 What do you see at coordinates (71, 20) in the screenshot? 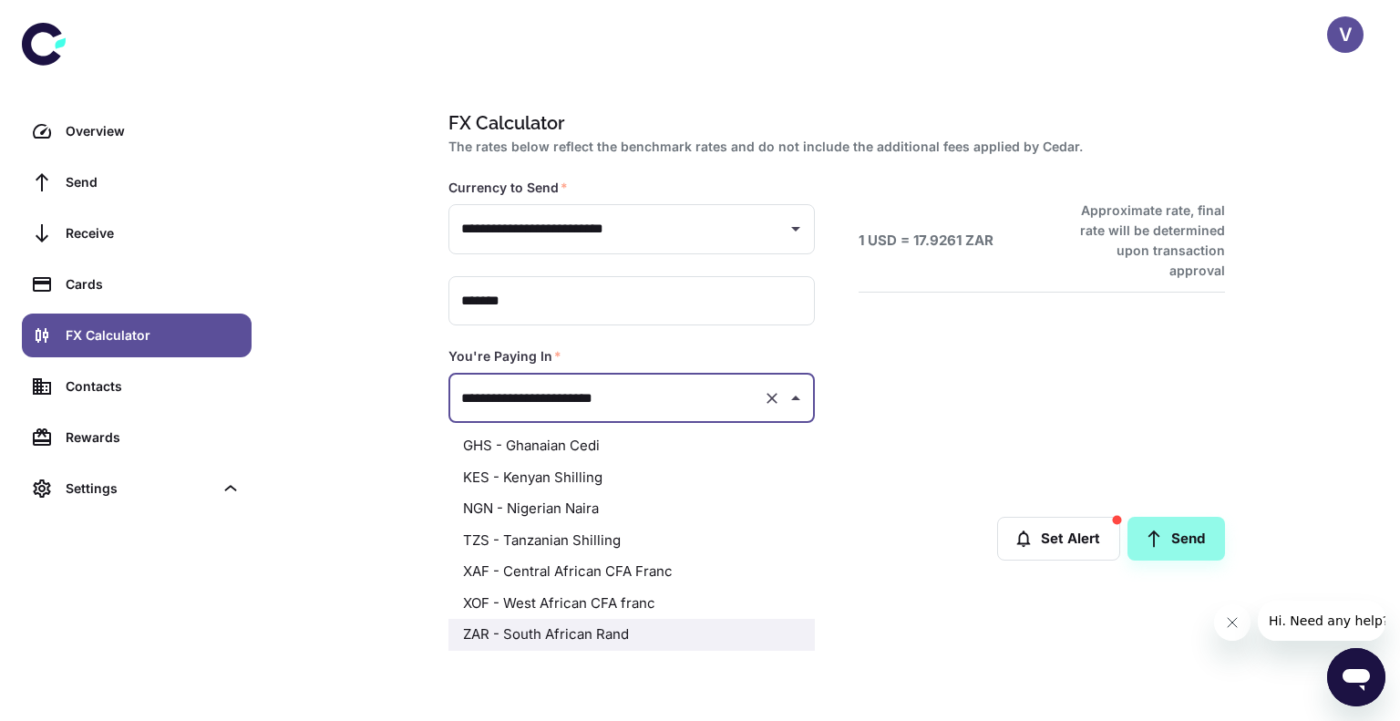
I see `span: Hi. Need any help?` at bounding box center [71, 20].